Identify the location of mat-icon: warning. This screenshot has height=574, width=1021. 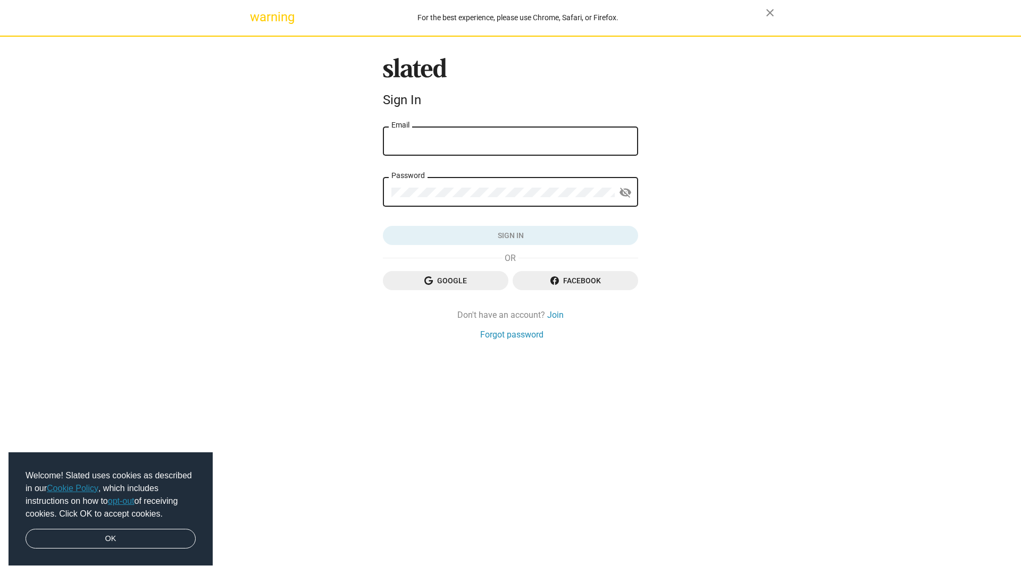
(256, 17).